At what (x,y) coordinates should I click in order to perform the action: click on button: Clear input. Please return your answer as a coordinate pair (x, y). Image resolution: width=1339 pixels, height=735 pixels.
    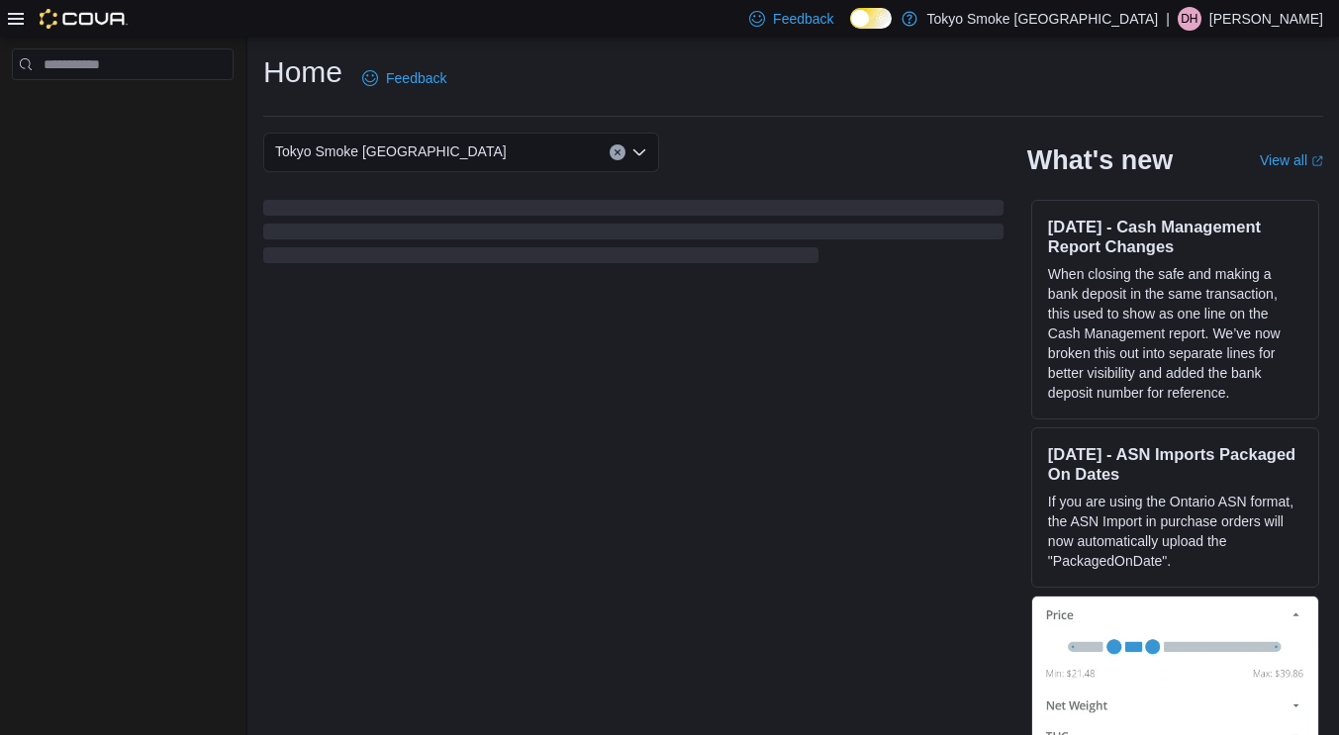
    Looking at the image, I should click on (617, 152).